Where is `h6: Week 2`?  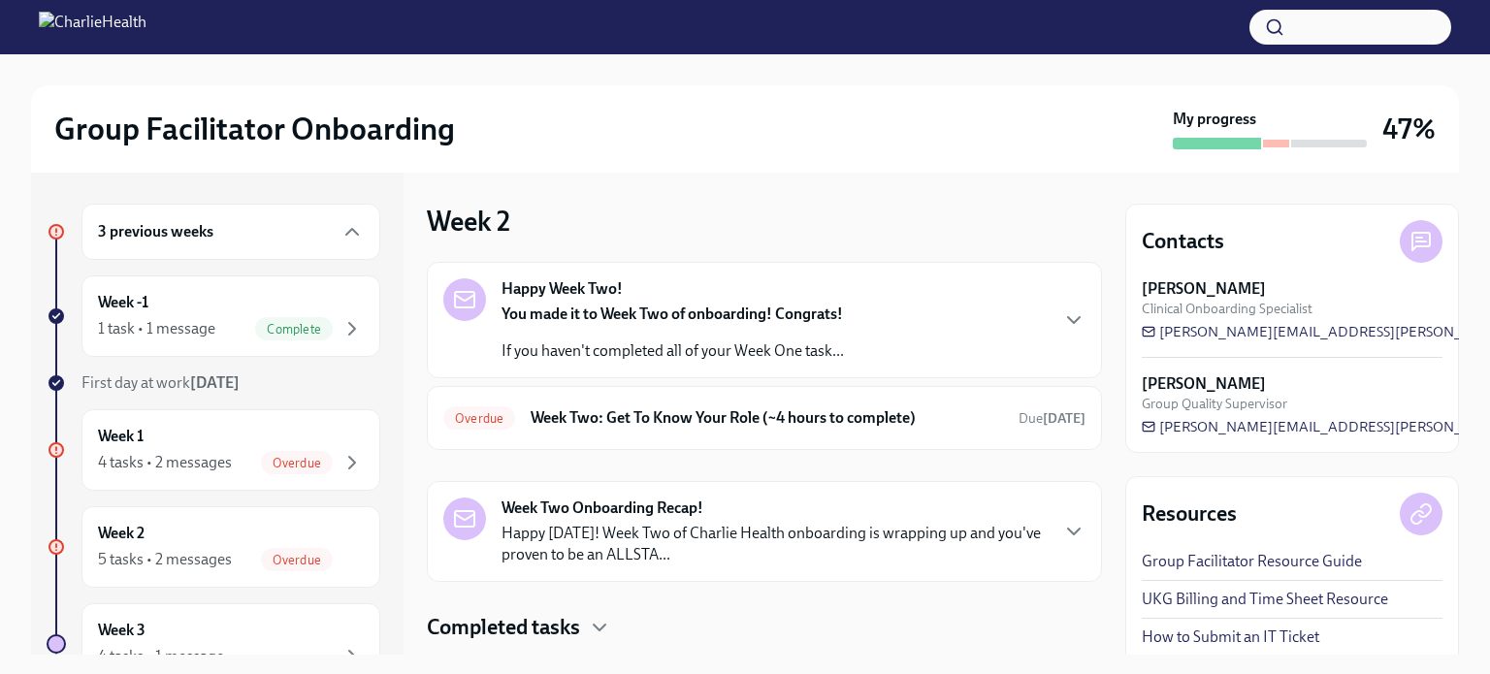
h6: Week 2 is located at coordinates (121, 533).